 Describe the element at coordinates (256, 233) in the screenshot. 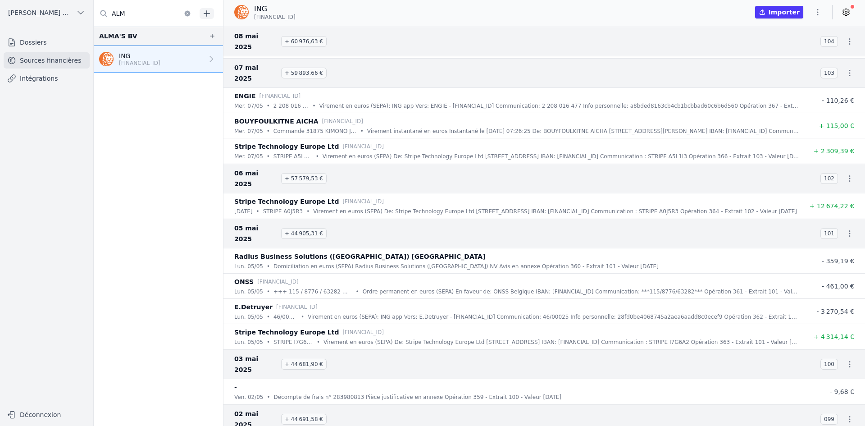

I see `span: 05 mai 2025` at that location.